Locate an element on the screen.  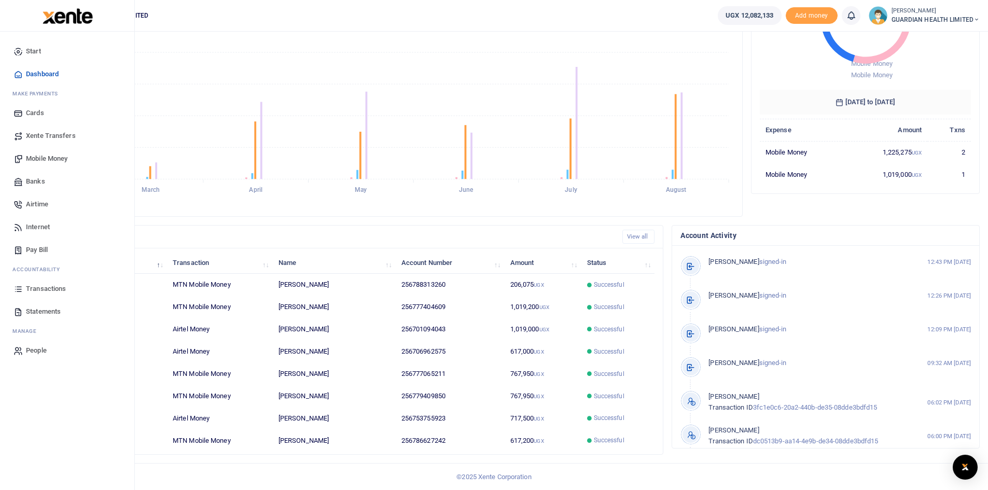
th: Expense is located at coordinates (803, 130).